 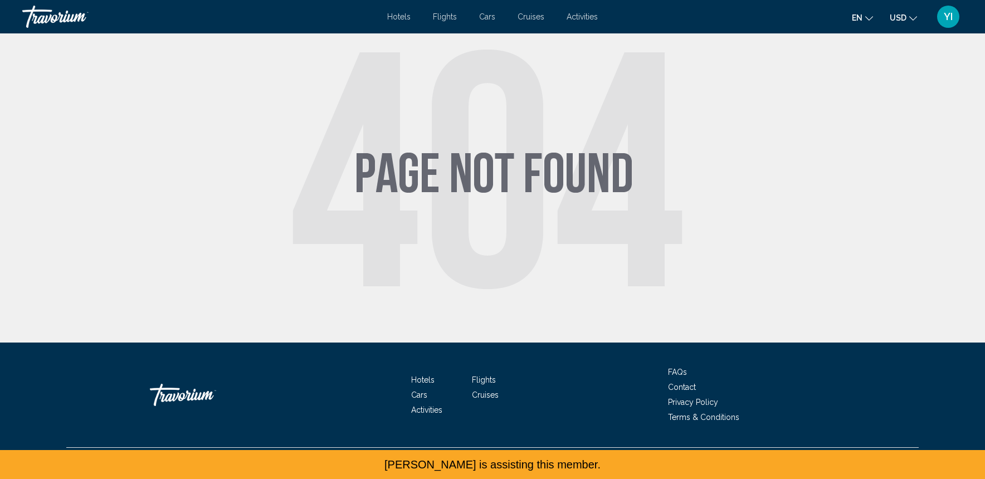 What do you see at coordinates (703, 417) in the screenshot?
I see `a: Terms & Conditions` at bounding box center [703, 417].